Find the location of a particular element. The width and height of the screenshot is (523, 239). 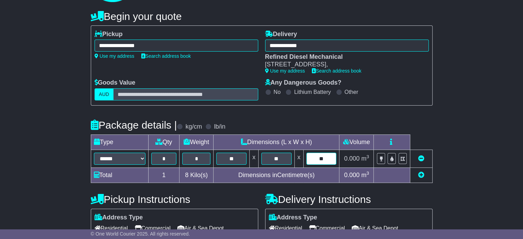

label: Goods Value is located at coordinates (115, 83).